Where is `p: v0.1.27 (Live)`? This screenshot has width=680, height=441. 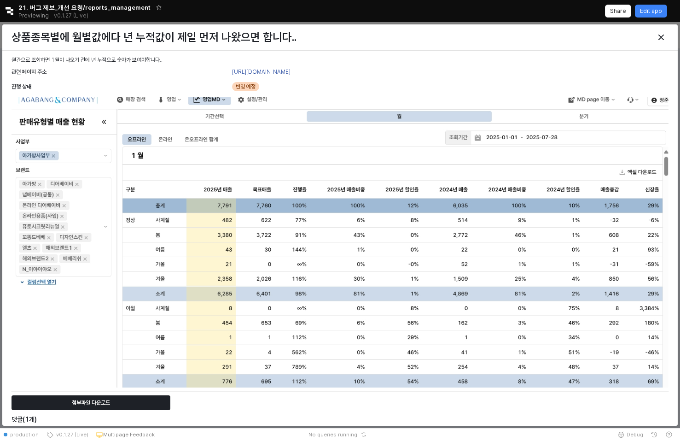
p: v0.1.27 (Live) is located at coordinates (71, 16).